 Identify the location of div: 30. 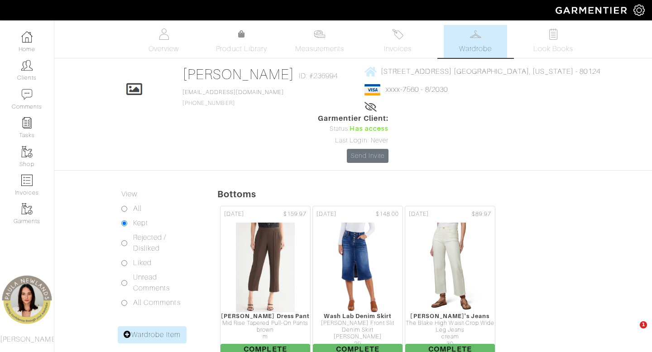
(450, 344).